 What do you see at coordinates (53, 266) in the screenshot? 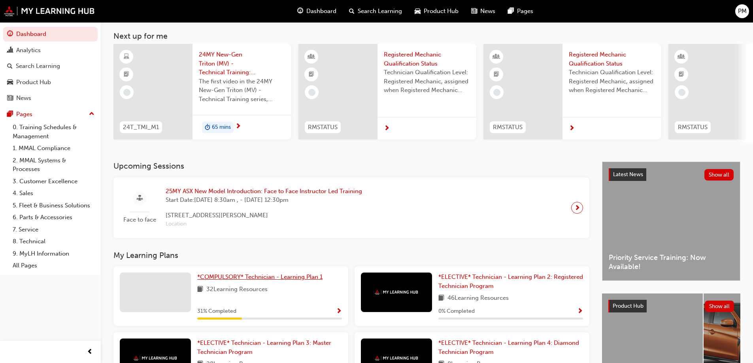
I see `a: All Pages` at bounding box center [53, 266].